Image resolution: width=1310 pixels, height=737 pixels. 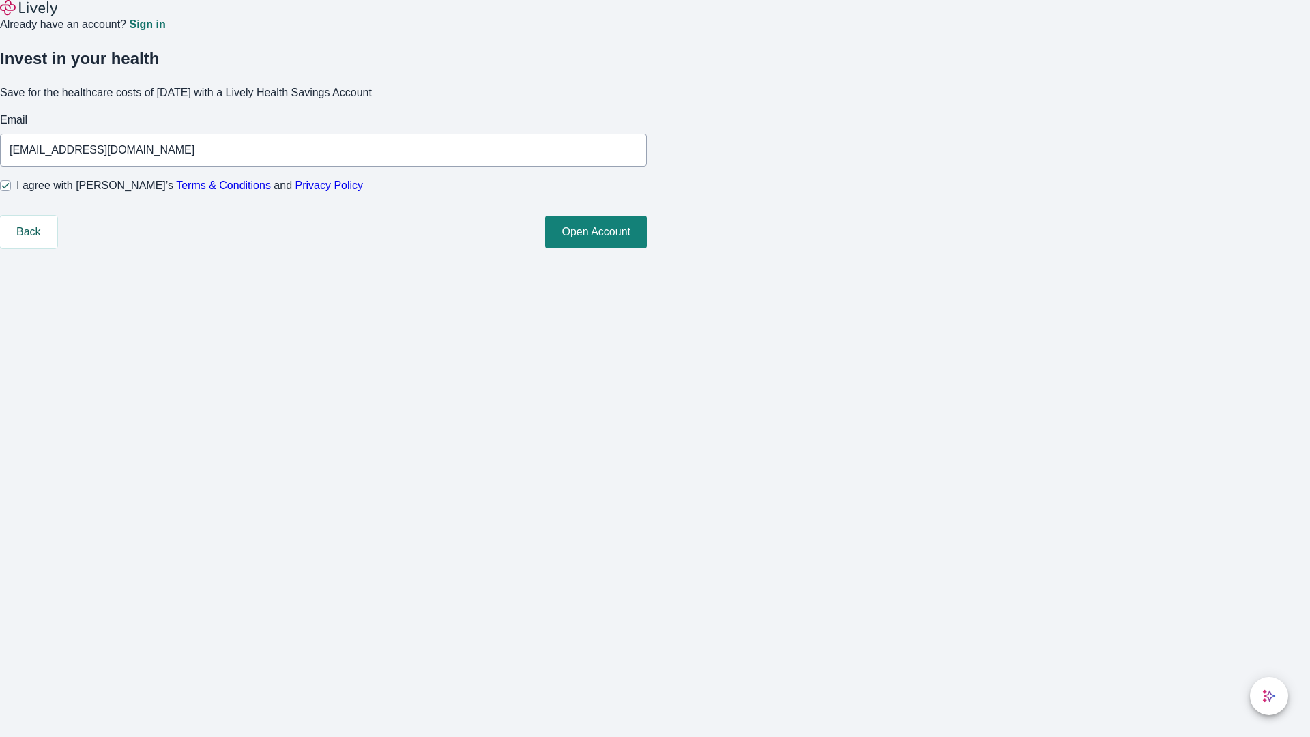 What do you see at coordinates (147, 25) in the screenshot?
I see `div: Sign in` at bounding box center [147, 25].